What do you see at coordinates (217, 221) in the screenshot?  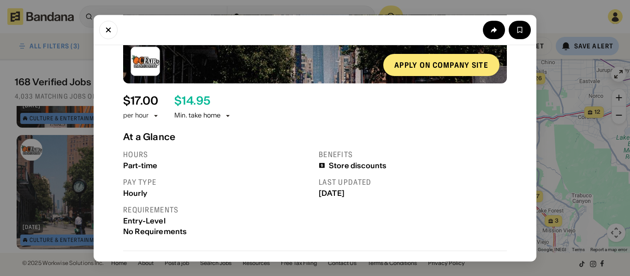 I see `div: Entry-Level` at bounding box center [217, 221].